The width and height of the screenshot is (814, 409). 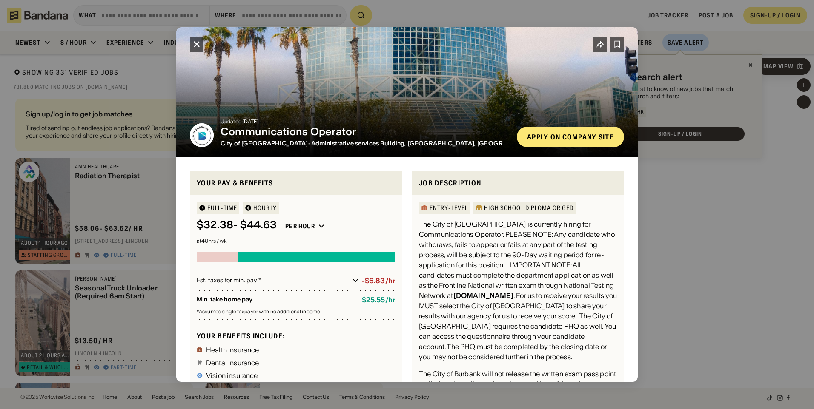 I want to click on div: Est. taxes for min. pay *, so click(x=273, y=281).